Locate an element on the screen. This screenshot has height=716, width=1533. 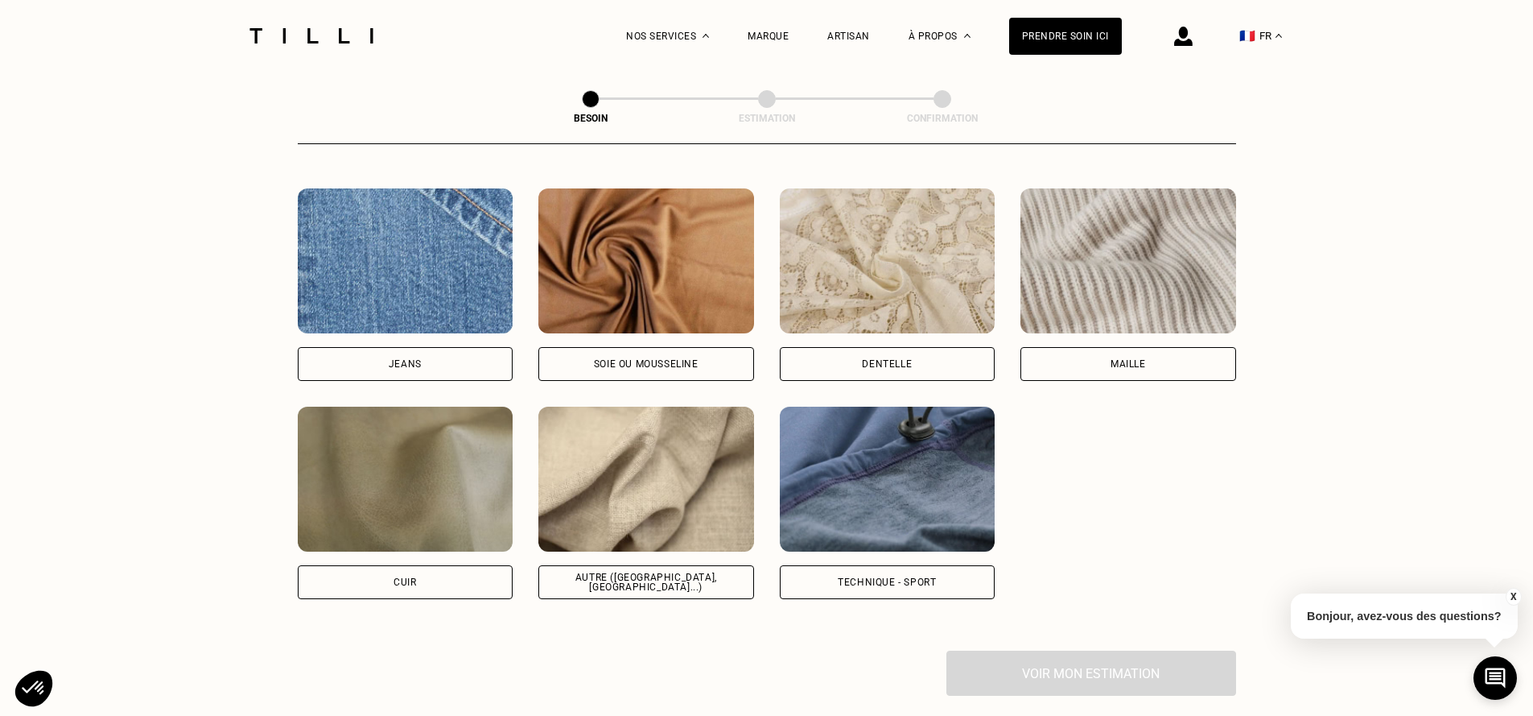
img: icône connexion is located at coordinates (1183, 36).